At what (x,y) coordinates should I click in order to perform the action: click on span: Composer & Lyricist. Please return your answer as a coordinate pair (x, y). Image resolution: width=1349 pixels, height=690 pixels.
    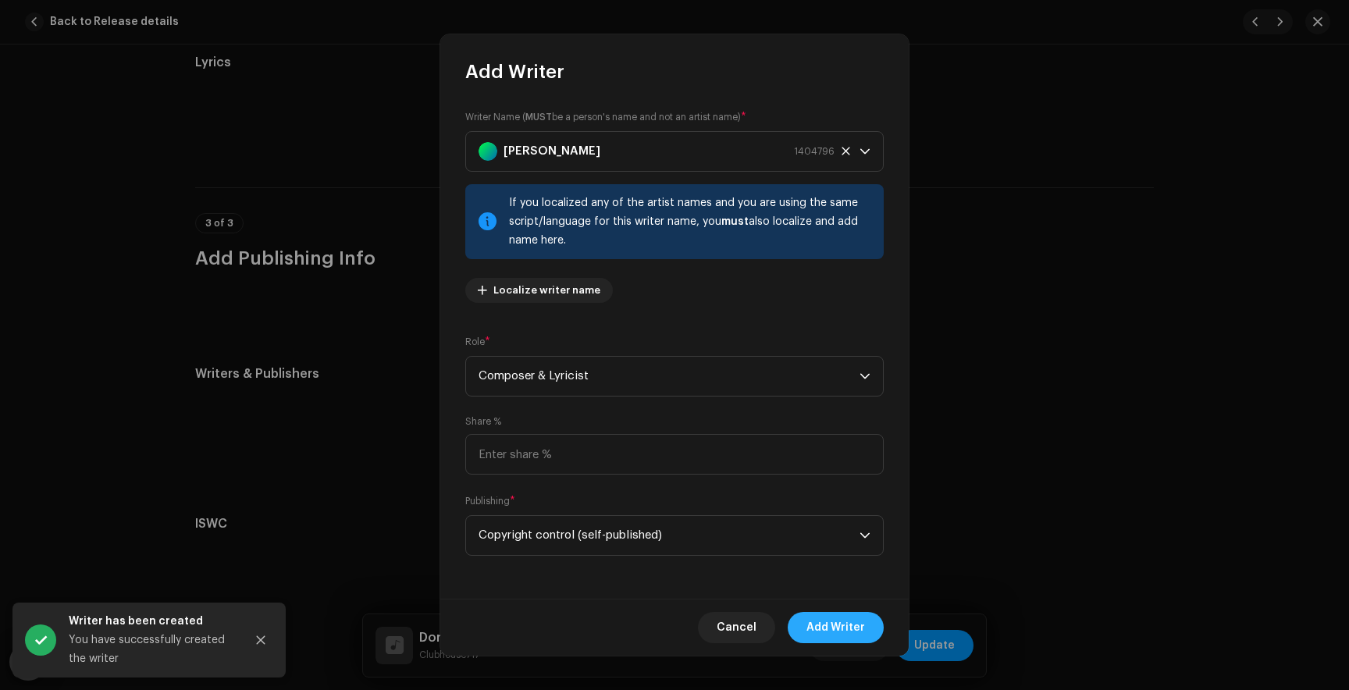
    Looking at the image, I should click on (669, 376).